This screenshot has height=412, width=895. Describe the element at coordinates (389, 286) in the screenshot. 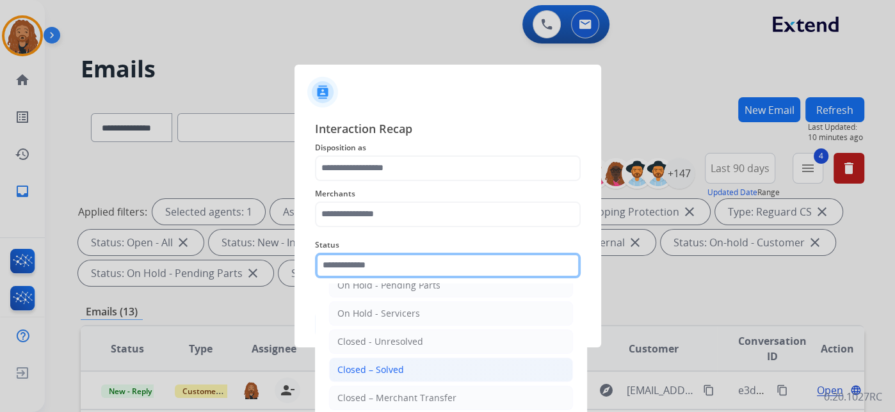

I see `div: On Hold - Pending Parts` at that location.